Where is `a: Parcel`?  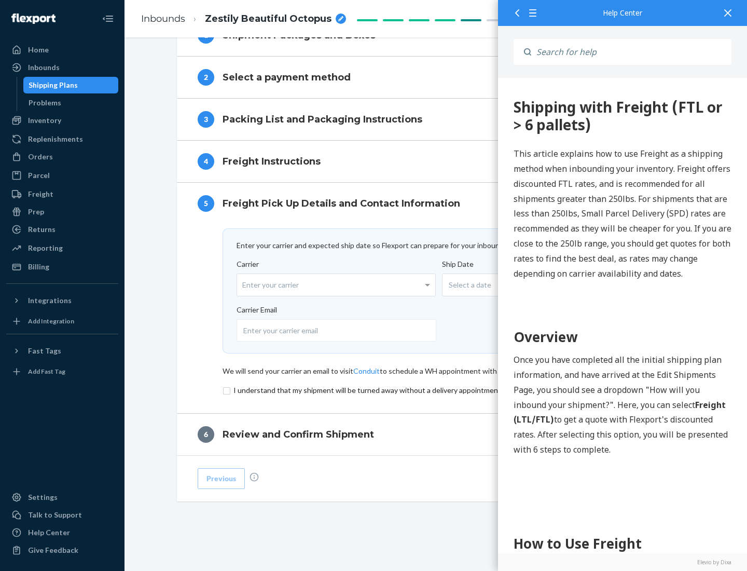 a: Parcel is located at coordinates (62, 175).